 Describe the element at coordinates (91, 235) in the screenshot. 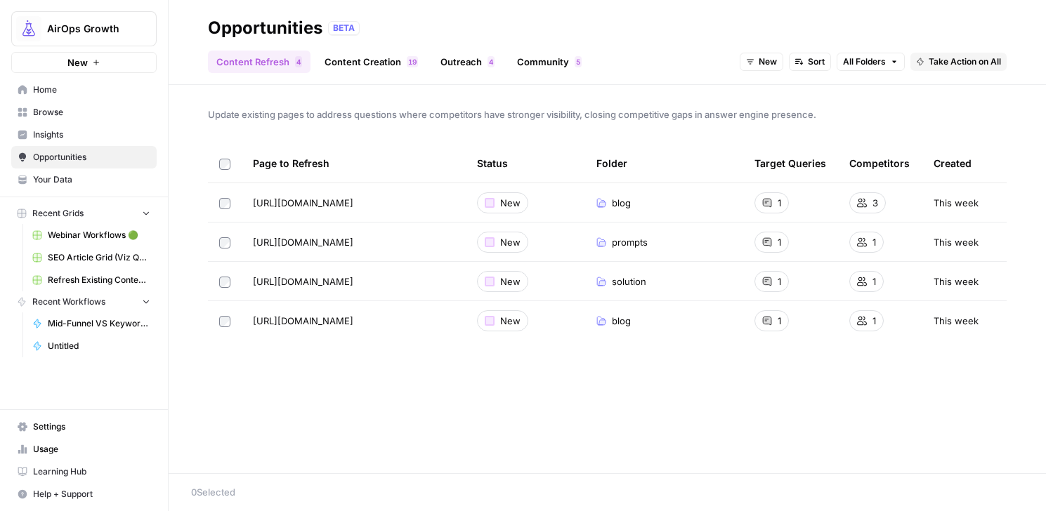

I see `a: Webinar Workflows 🟢` at that location.